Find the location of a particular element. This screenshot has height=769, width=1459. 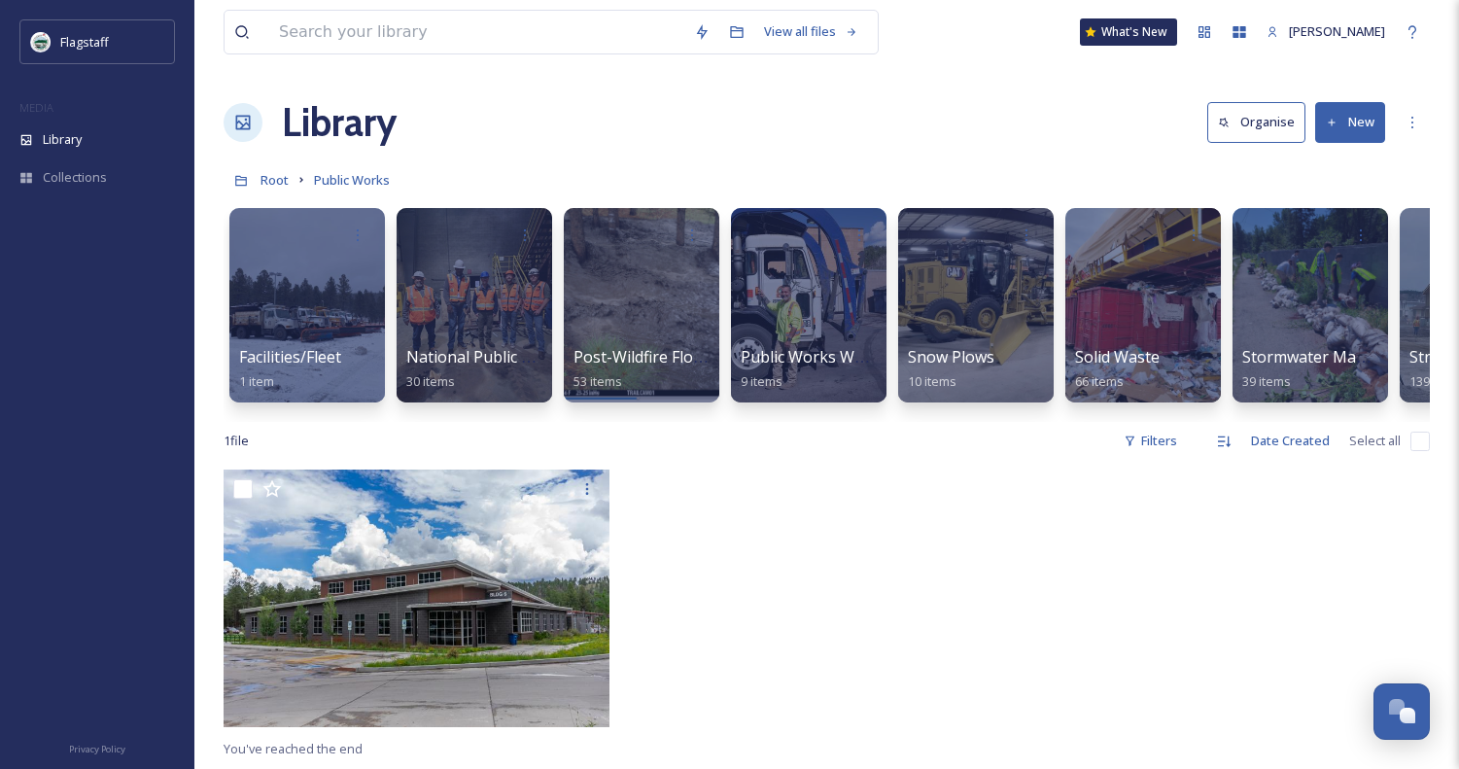

div: Filters is located at coordinates (1150, 440).